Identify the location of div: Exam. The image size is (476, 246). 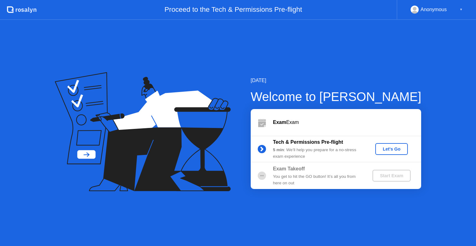
(347, 122).